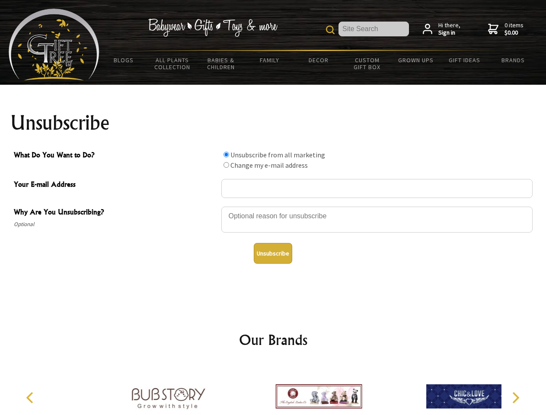 The height and width of the screenshot is (415, 546). Describe the element at coordinates (273, 253) in the screenshot. I see `button: Unsubscribe` at that location.